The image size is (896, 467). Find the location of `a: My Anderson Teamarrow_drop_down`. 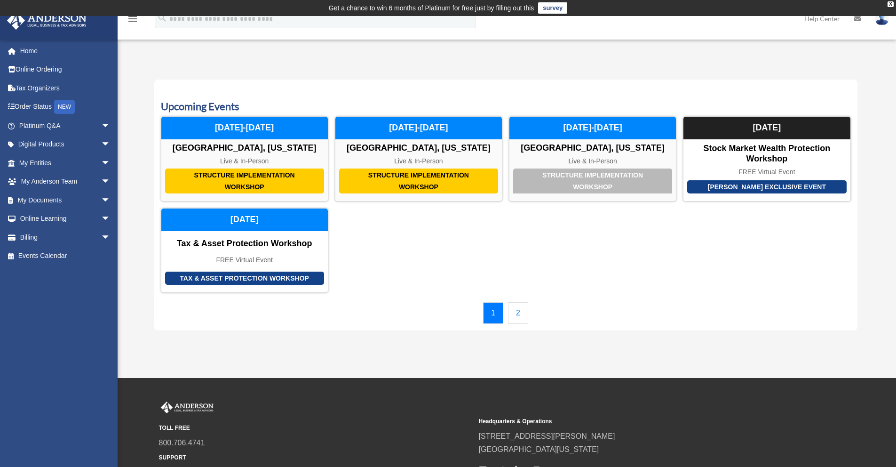

a: My Anderson Teamarrow_drop_down is located at coordinates (65, 182).